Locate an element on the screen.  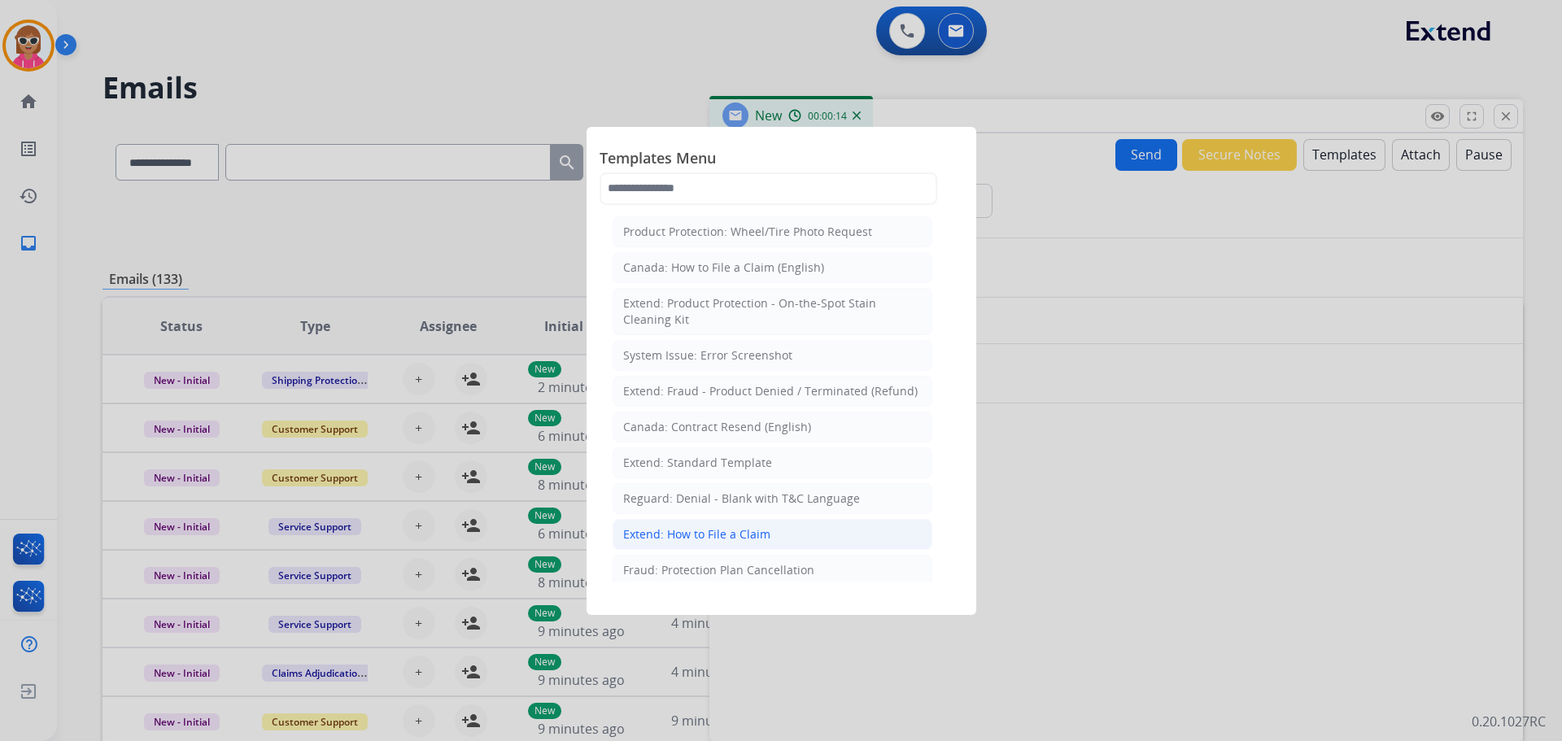
div: Extend: Product Protection - On-the-Spot Stain Cleaning Kit is located at coordinates (772, 312).